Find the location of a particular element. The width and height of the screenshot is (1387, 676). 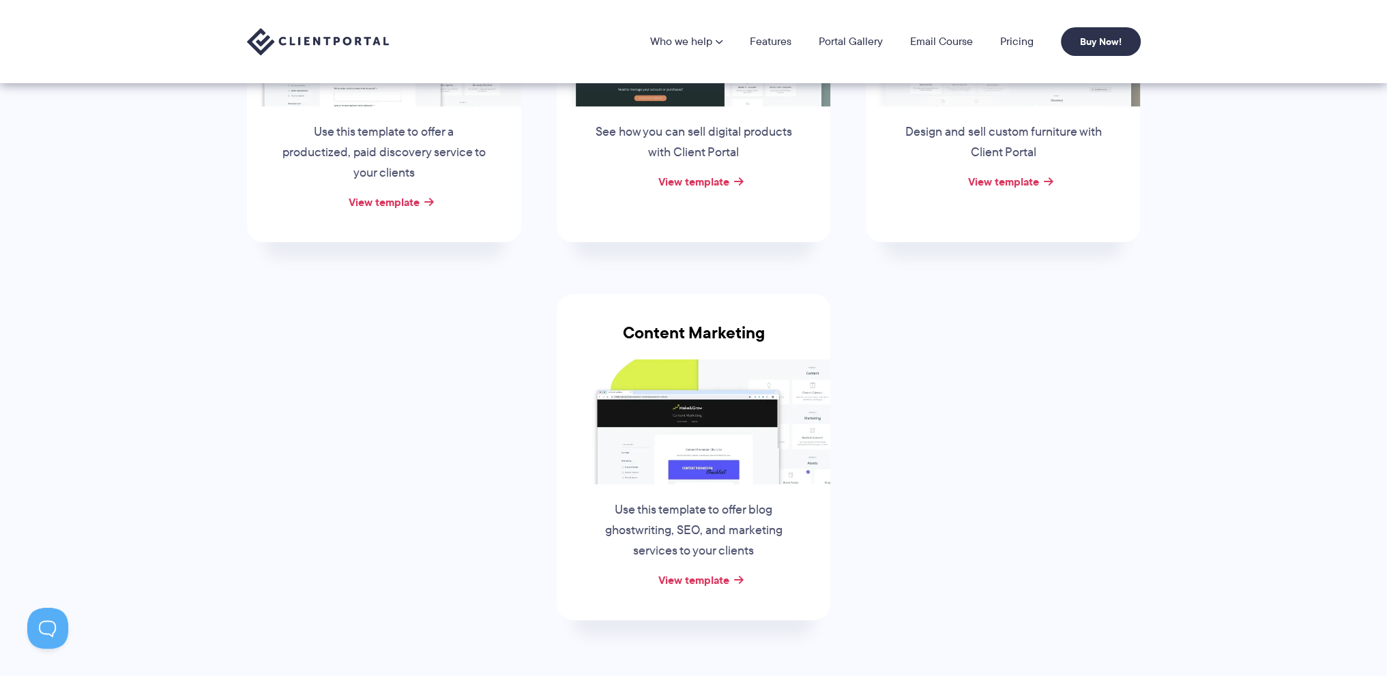

p: Use this template to offer blog ghostwriting, SEO, and marketing services to your clients is located at coordinates (693, 531).